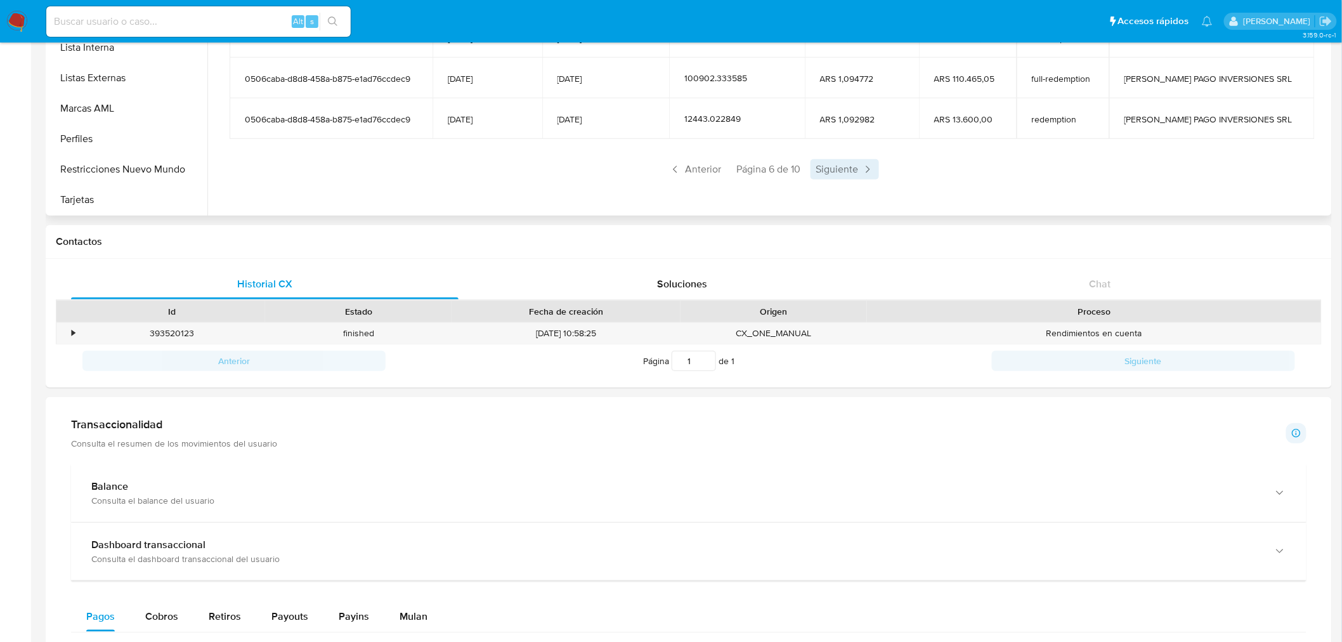 This screenshot has width=1342, height=642. Describe the element at coordinates (199, 22) in the screenshot. I see `input: Buscar usuario o caso...` at that location.